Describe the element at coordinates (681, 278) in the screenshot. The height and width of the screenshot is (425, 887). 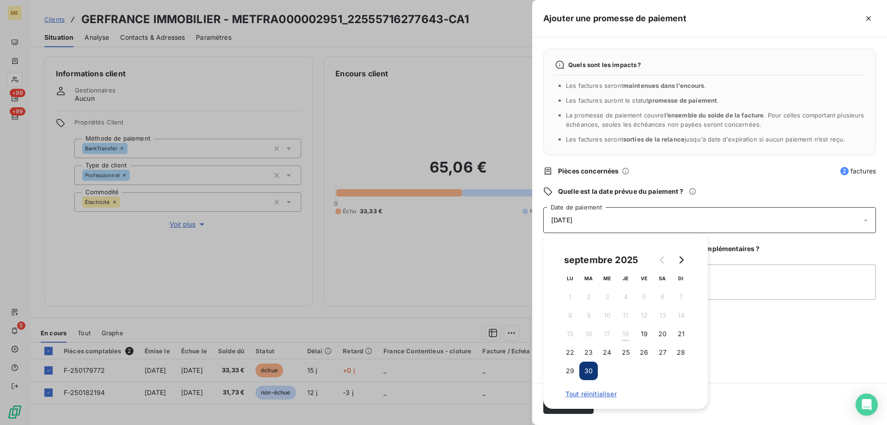
I see `th: dimanche` at that location.